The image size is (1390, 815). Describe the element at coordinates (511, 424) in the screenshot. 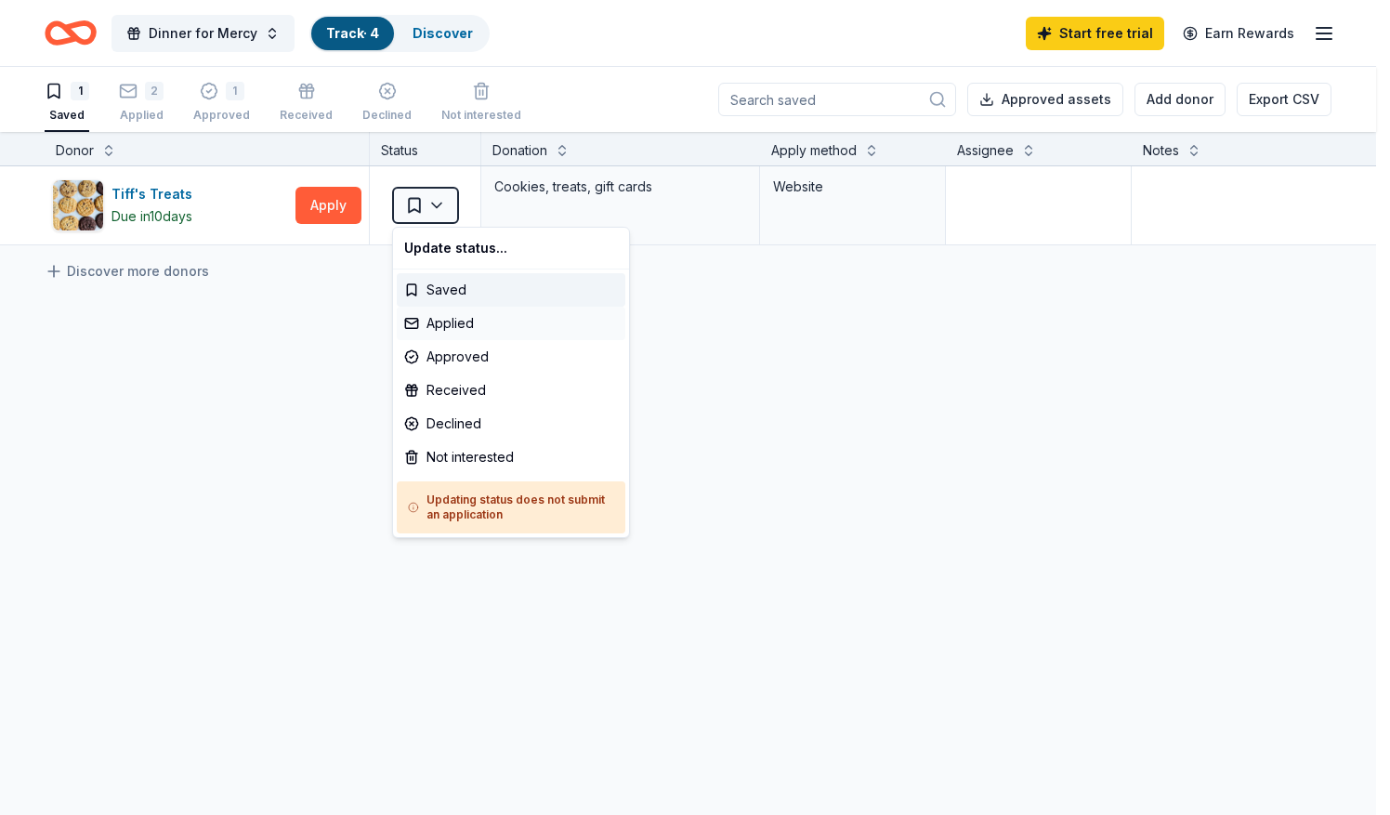

I see `div: Declined` at that location.